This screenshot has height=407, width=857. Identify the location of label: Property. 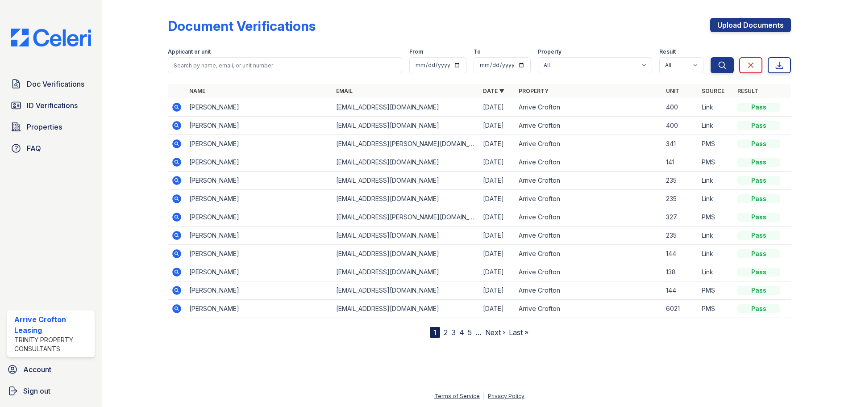
(550, 52).